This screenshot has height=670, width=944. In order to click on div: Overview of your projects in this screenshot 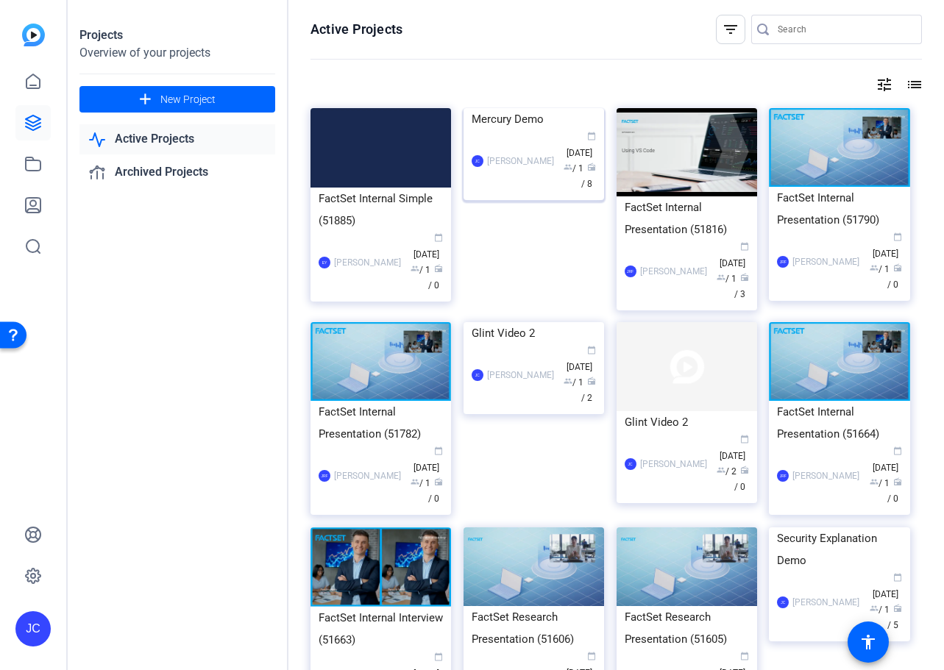, I will do `click(177, 53)`.